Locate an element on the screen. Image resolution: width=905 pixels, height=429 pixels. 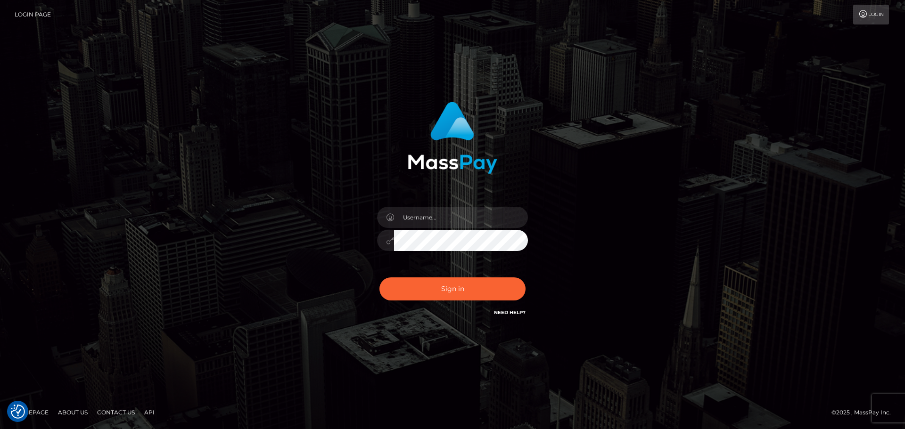
a: Homepage is located at coordinates (31, 413).